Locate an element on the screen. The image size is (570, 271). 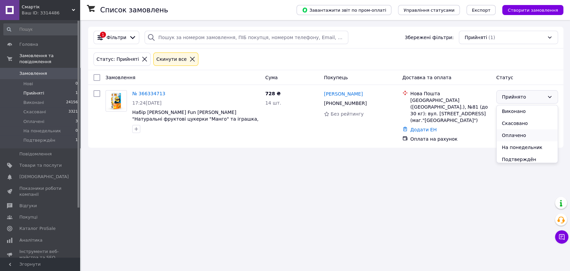
input: Пошук за номером замовлення, ПІБ покупця, номером телефону, Email, номером накладної is located at coordinates (246, 37).